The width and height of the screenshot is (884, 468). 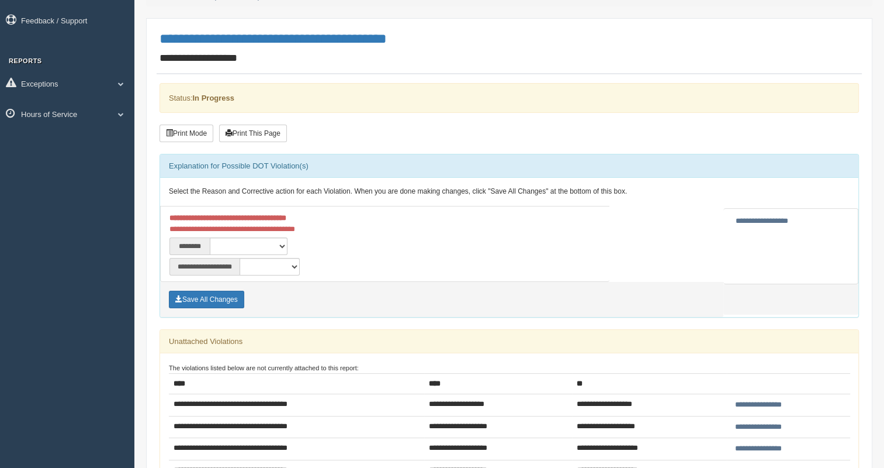 I want to click on div: Select the Reason and Corrective action for each Violation. When you are done making changes, cli..., so click(x=509, y=192).